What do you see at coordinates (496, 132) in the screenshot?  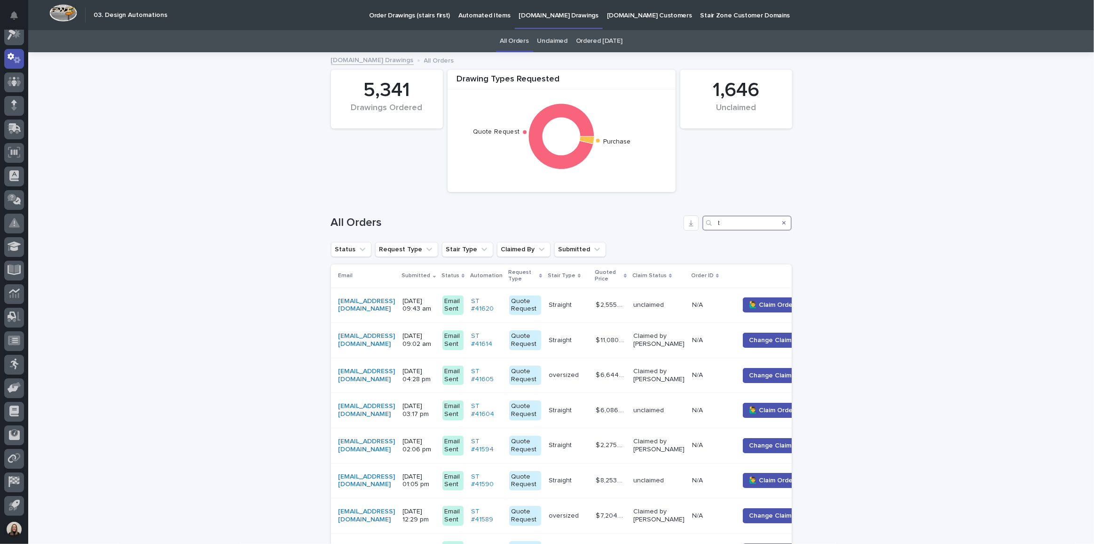 I see `text: Quote Request` at bounding box center [496, 132].